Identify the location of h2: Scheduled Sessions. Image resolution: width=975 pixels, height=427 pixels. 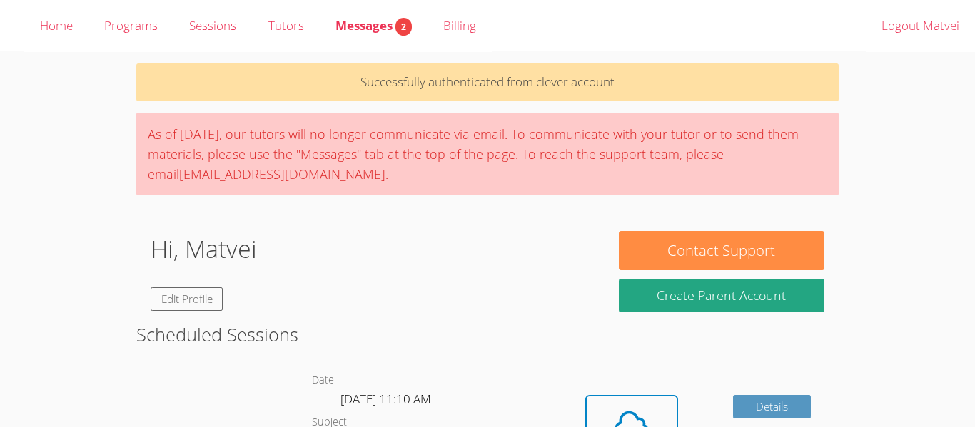
(487, 335).